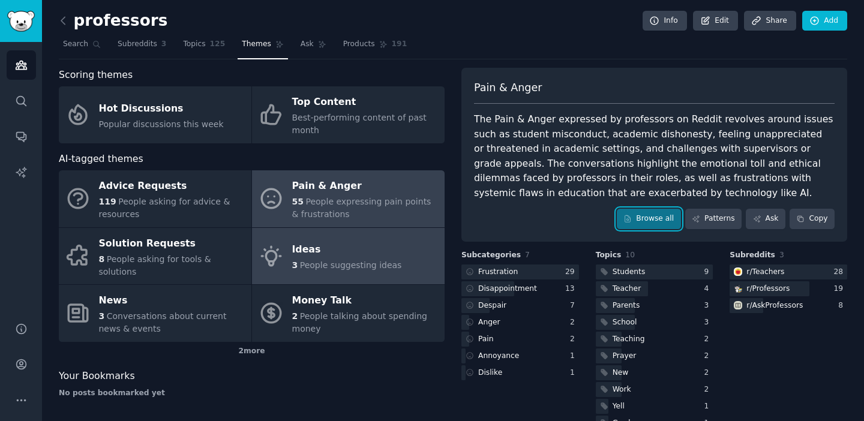 This screenshot has width=864, height=421. Describe the element at coordinates (155, 256) in the screenshot. I see `a: Solution Requests8People asking for tools & solutions` at that location.